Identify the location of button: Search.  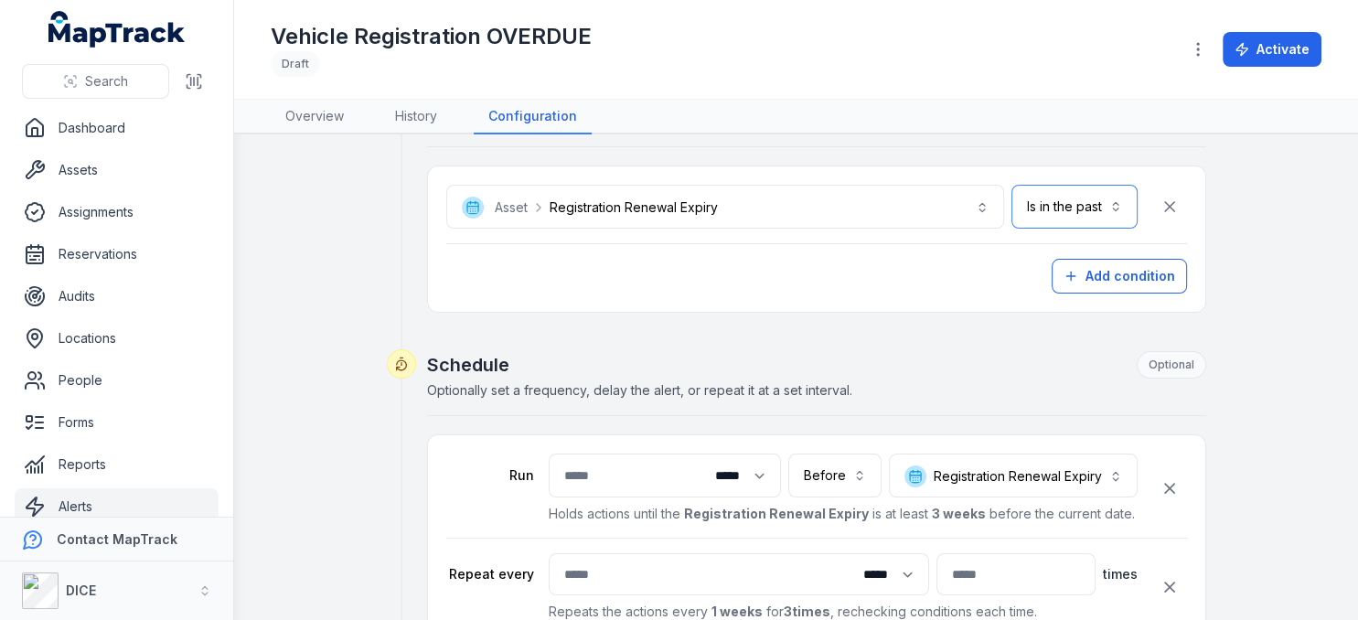
(95, 81).